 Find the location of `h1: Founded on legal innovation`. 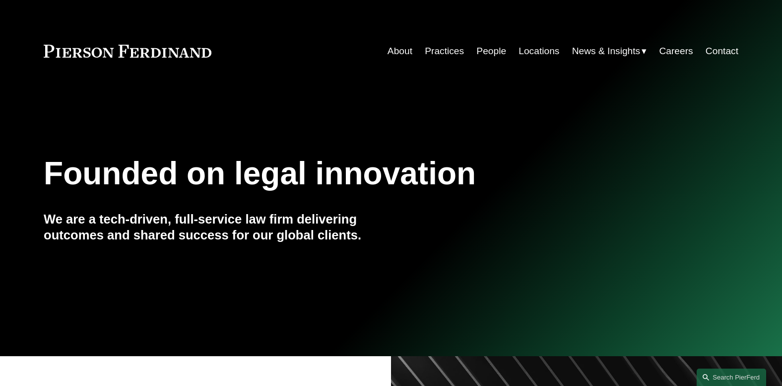

h1: Founded on legal innovation is located at coordinates (333, 173).